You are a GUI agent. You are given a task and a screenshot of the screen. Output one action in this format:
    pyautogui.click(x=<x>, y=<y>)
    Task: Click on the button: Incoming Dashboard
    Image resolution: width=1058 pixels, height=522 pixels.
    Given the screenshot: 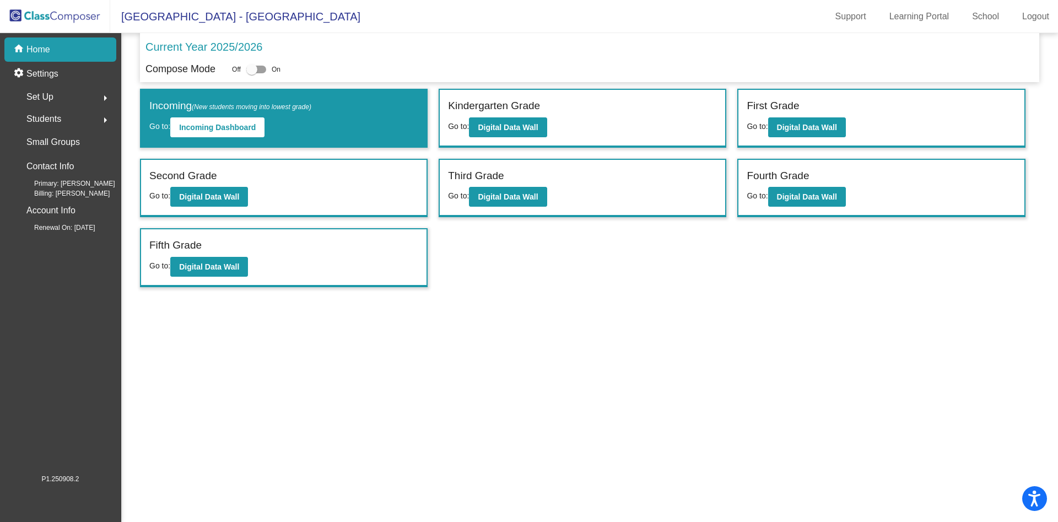 What is the action you would take?
    pyautogui.click(x=217, y=127)
    